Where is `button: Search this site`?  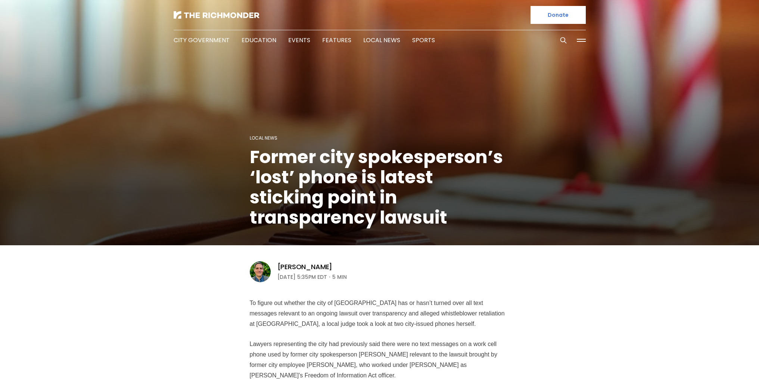
button: Search this site is located at coordinates (564, 40).